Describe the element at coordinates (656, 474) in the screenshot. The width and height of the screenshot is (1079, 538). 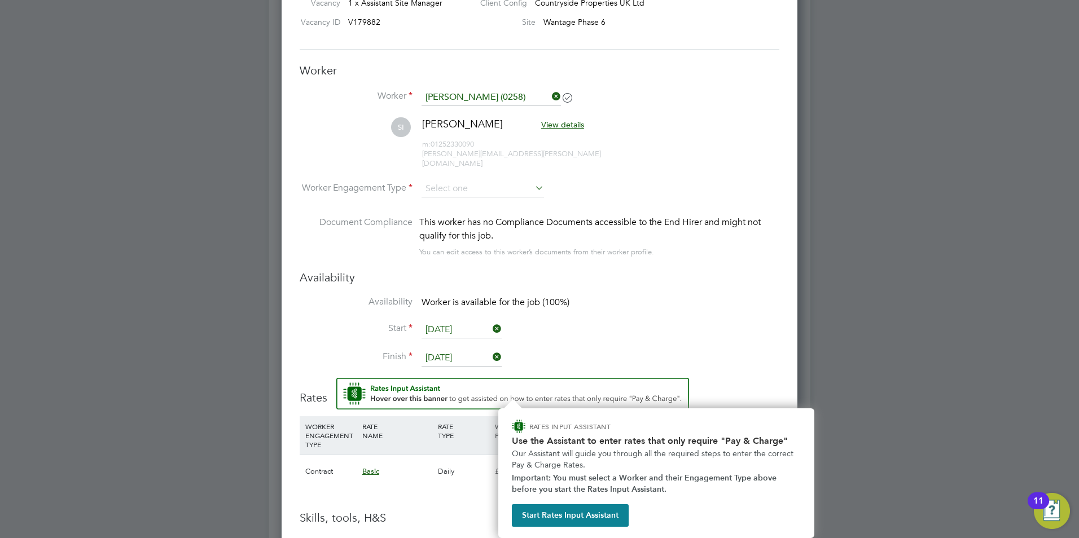
I see `div: How to input Rates that only require Pay & Charge` at that location.